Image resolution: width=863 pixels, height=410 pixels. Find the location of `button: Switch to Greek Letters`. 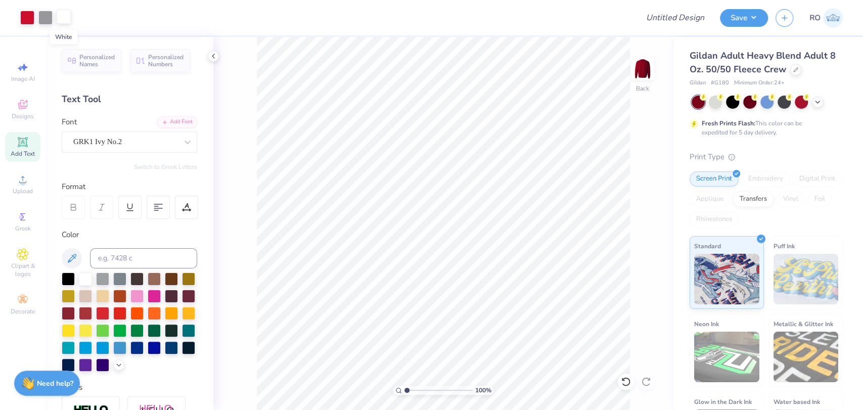

button: Switch to Greek Letters is located at coordinates (165, 167).